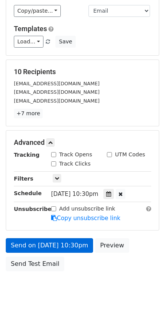  I want to click on strong: Filters, so click(23, 179).